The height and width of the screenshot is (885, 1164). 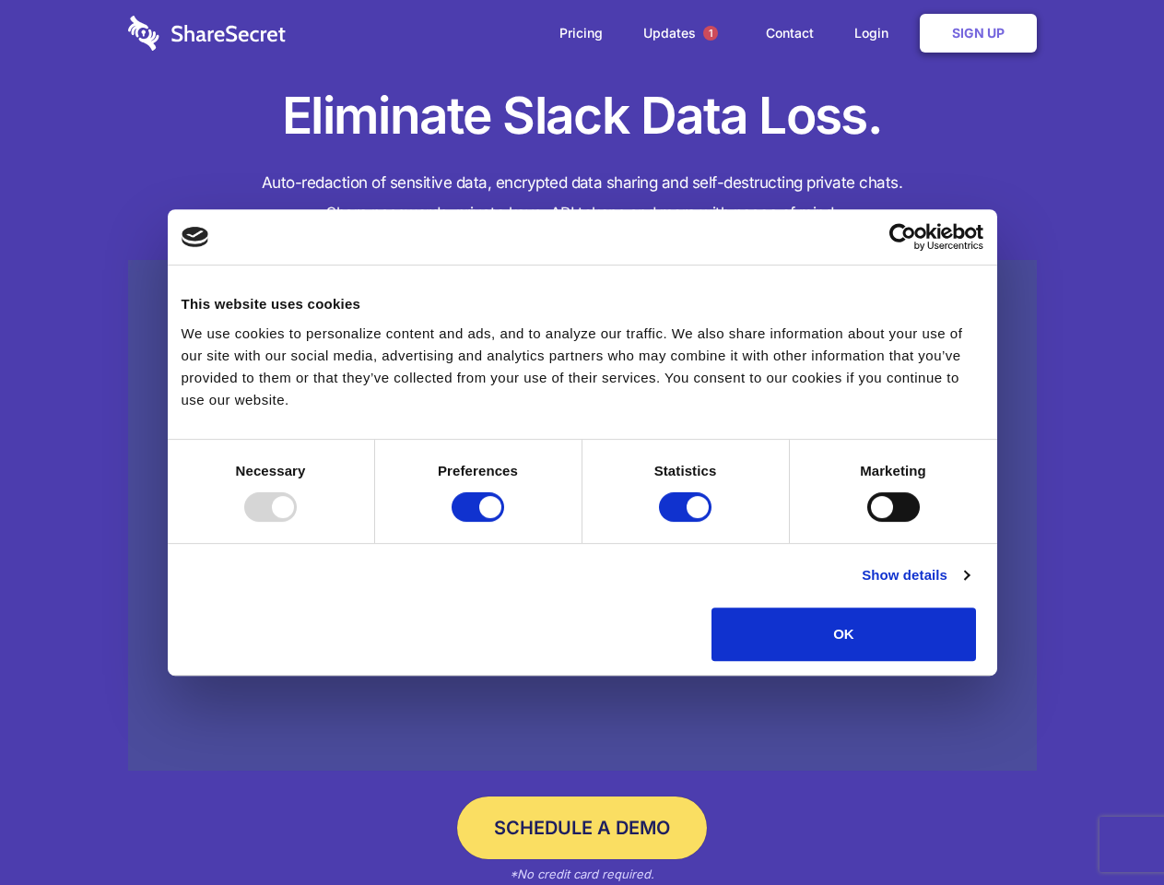 I want to click on strong: Necessary, so click(x=271, y=470).